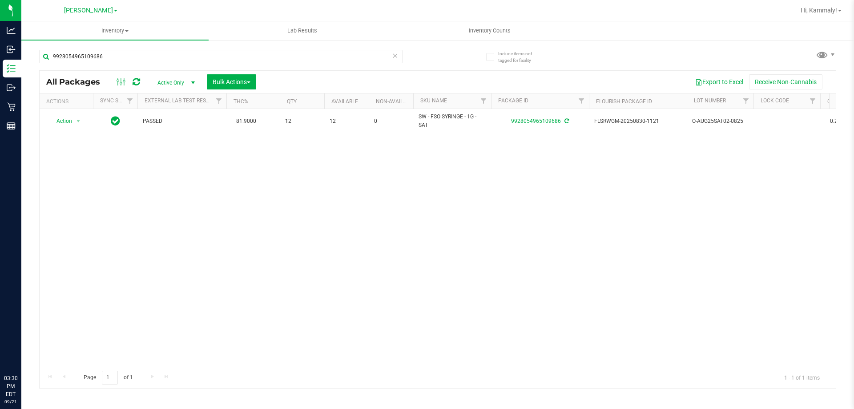  Describe the element at coordinates (566, 121) in the screenshot. I see `span: Sync from Compliance System` at that location.